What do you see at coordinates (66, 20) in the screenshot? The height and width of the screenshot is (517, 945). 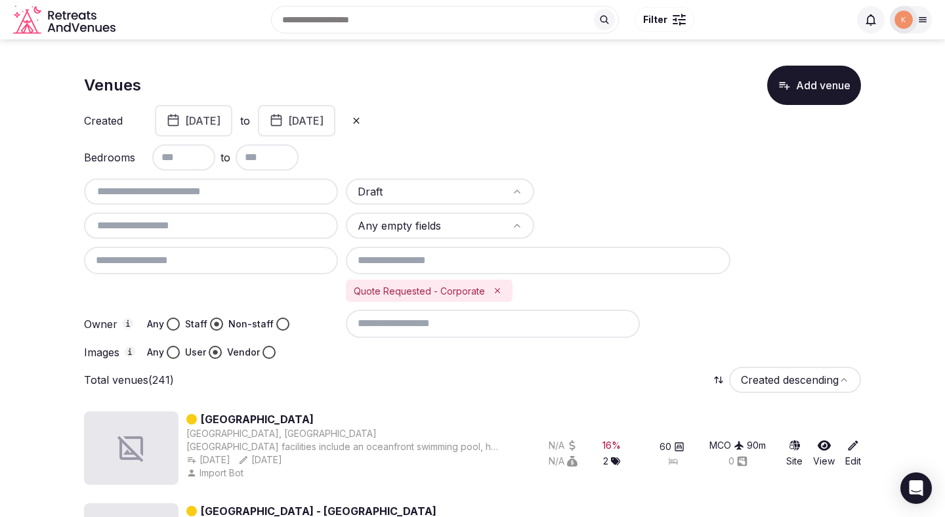 I see `a: Visit the homepage` at bounding box center [66, 20].